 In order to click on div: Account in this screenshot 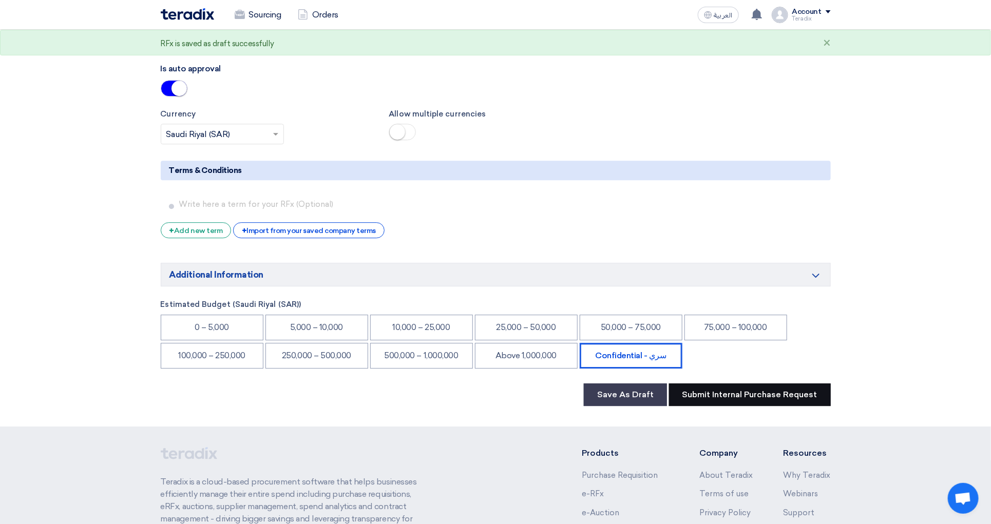, I will do `click(807, 12)`.